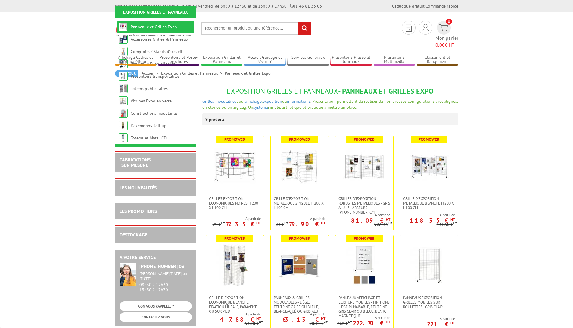  I want to click on p: 77.35 €, so click(243, 224).